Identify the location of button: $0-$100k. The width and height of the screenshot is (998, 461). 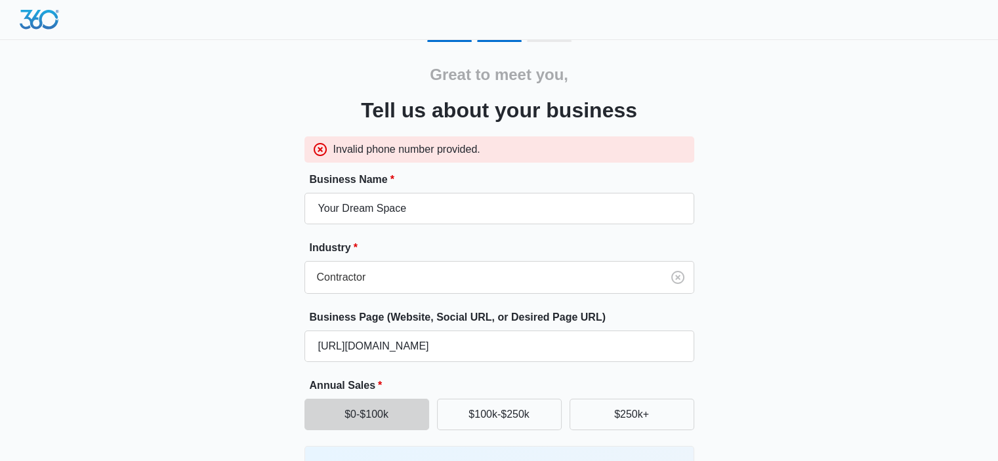
(367, 415).